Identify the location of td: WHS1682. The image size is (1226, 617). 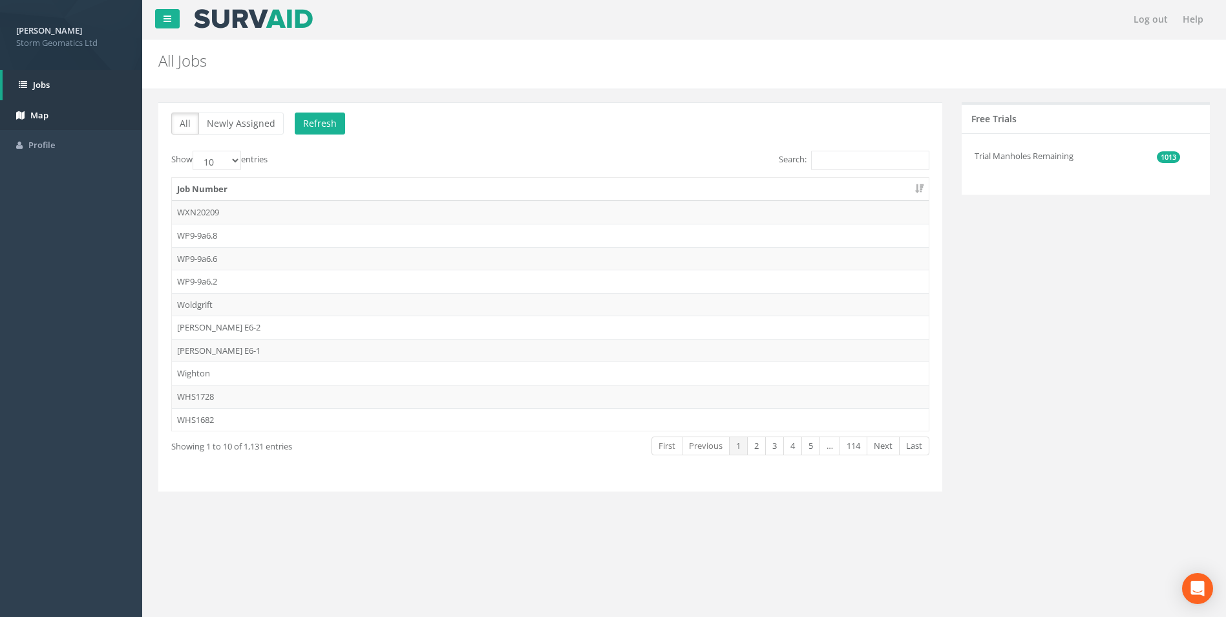
(550, 420).